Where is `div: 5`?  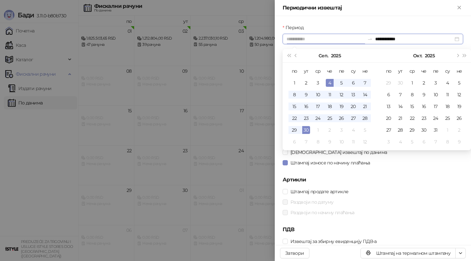 div: 5 is located at coordinates (365, 130).